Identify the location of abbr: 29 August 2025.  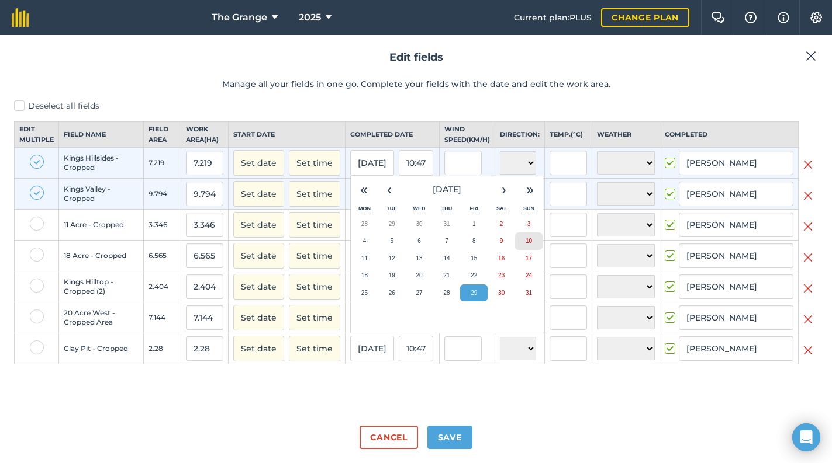
(473, 293).